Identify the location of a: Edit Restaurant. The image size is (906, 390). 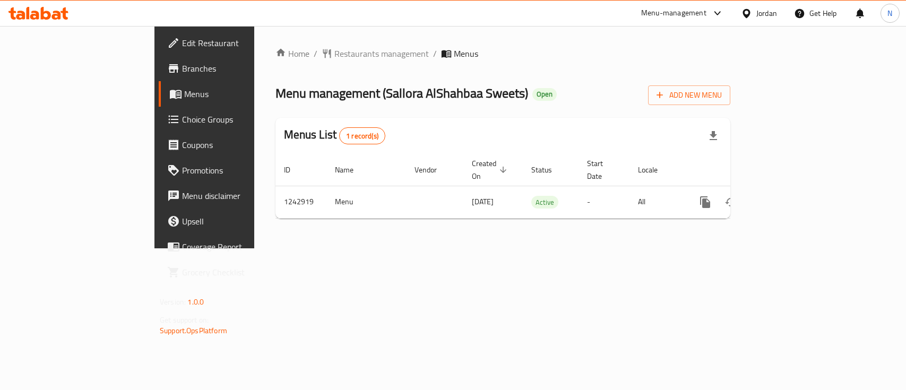
(232, 43).